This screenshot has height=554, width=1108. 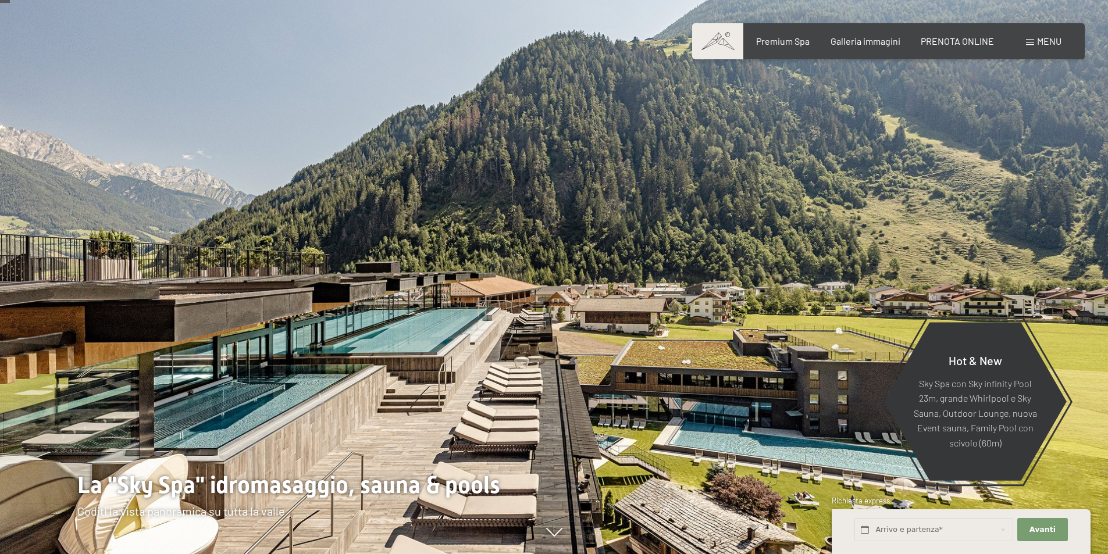 I want to click on span: Premium Spa, so click(x=783, y=41).